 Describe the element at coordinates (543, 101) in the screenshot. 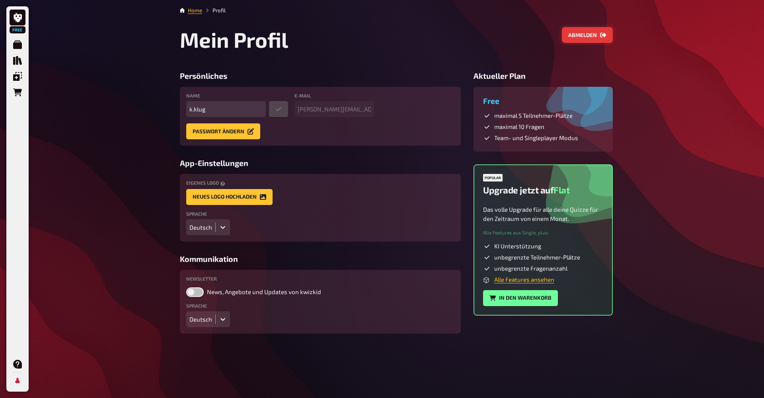

I see `h3: Free` at that location.